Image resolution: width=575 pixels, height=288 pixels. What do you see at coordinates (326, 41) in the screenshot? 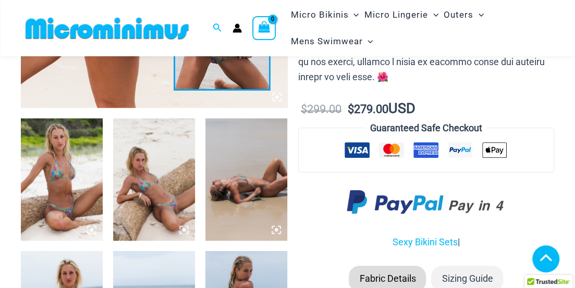
I see `span: Mens Swimwear` at bounding box center [326, 41].